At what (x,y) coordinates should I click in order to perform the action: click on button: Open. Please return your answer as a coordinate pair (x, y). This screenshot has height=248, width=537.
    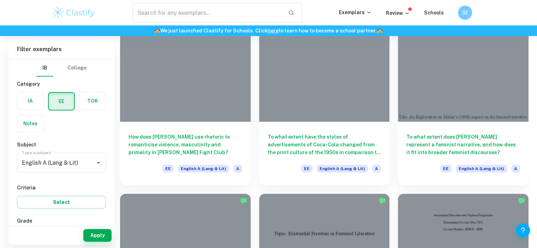
    Looking at the image, I should click on (99, 163).